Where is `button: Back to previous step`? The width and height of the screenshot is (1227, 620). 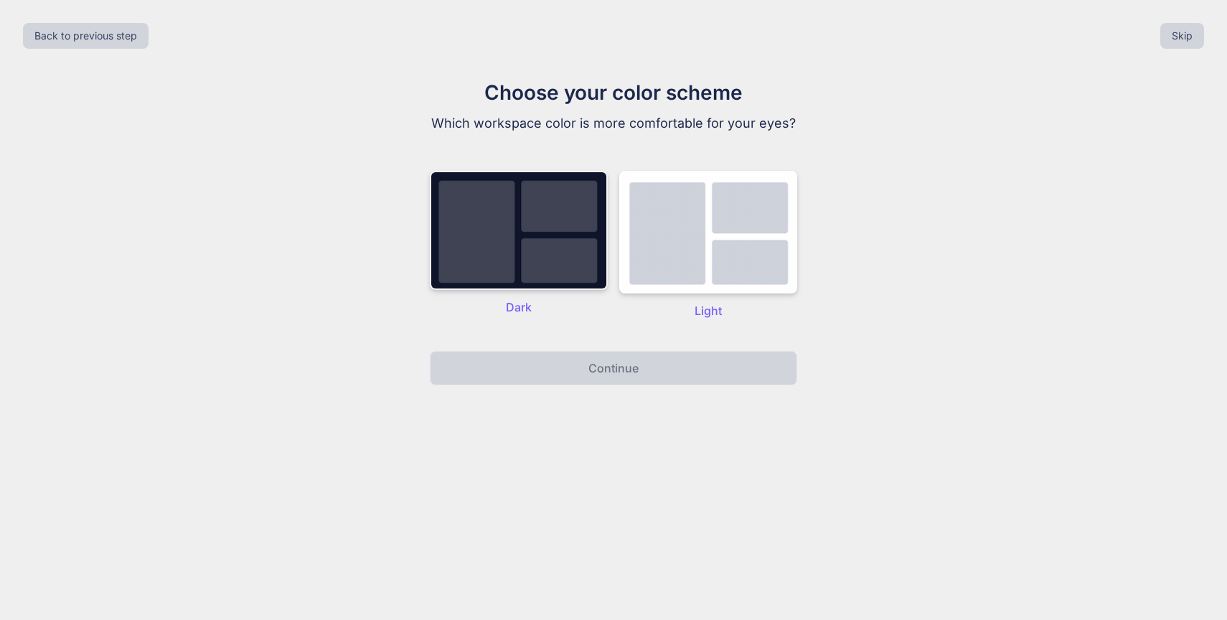 button: Back to previous step is located at coordinates (85, 36).